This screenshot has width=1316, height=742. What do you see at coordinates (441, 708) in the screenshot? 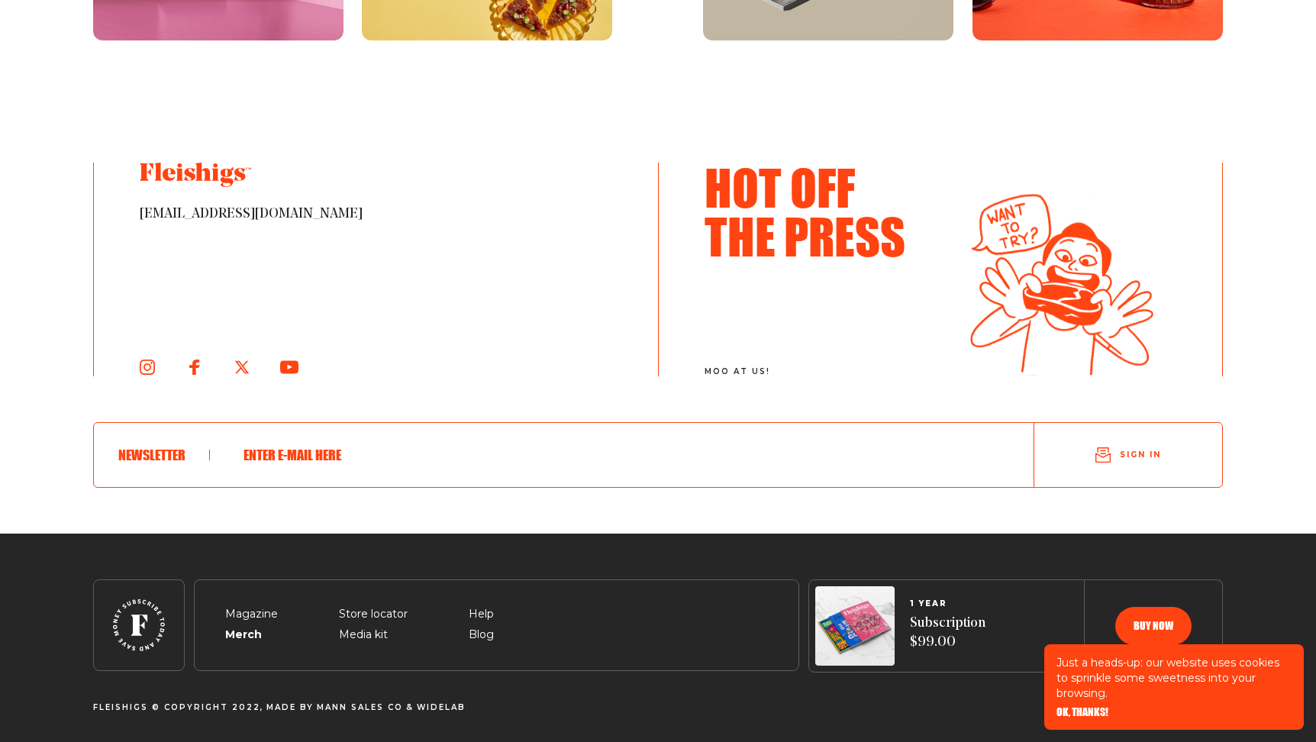
I see `span: Widelab` at bounding box center [441, 708].